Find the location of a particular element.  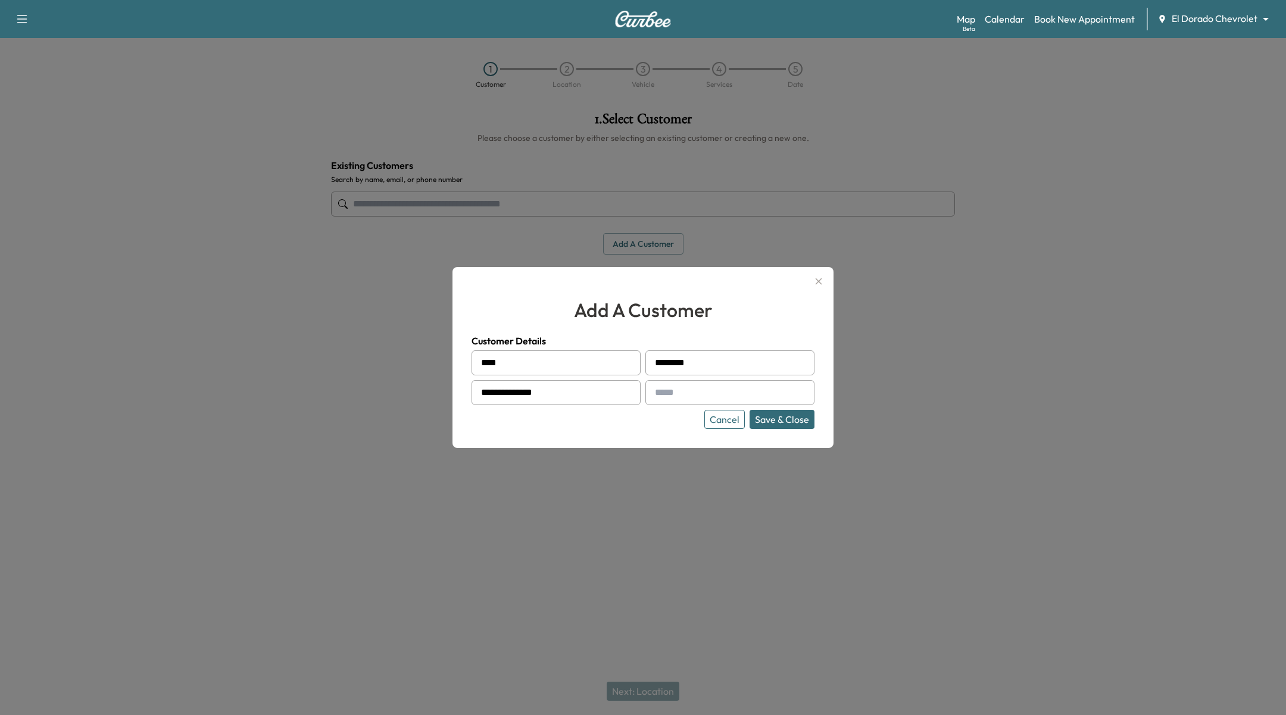

a: Calendar is located at coordinates (1004, 19).